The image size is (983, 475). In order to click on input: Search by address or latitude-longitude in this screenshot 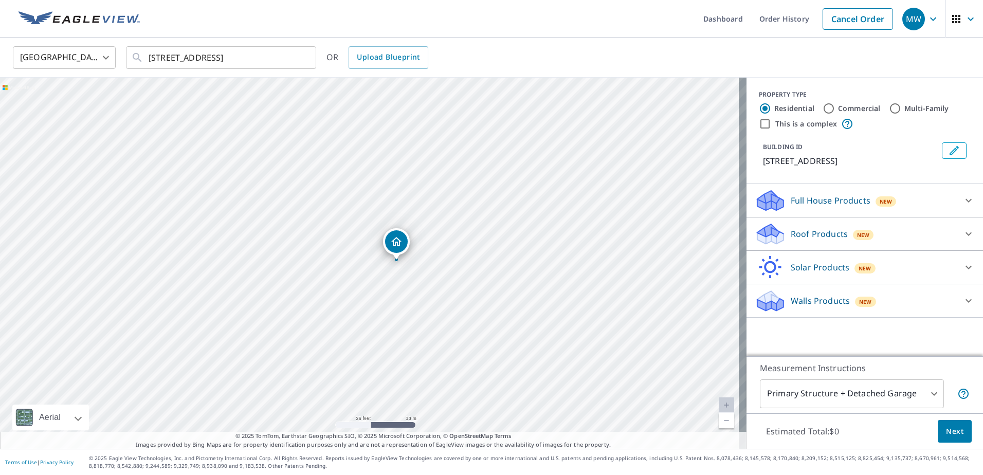, I will do `click(222, 58)`.